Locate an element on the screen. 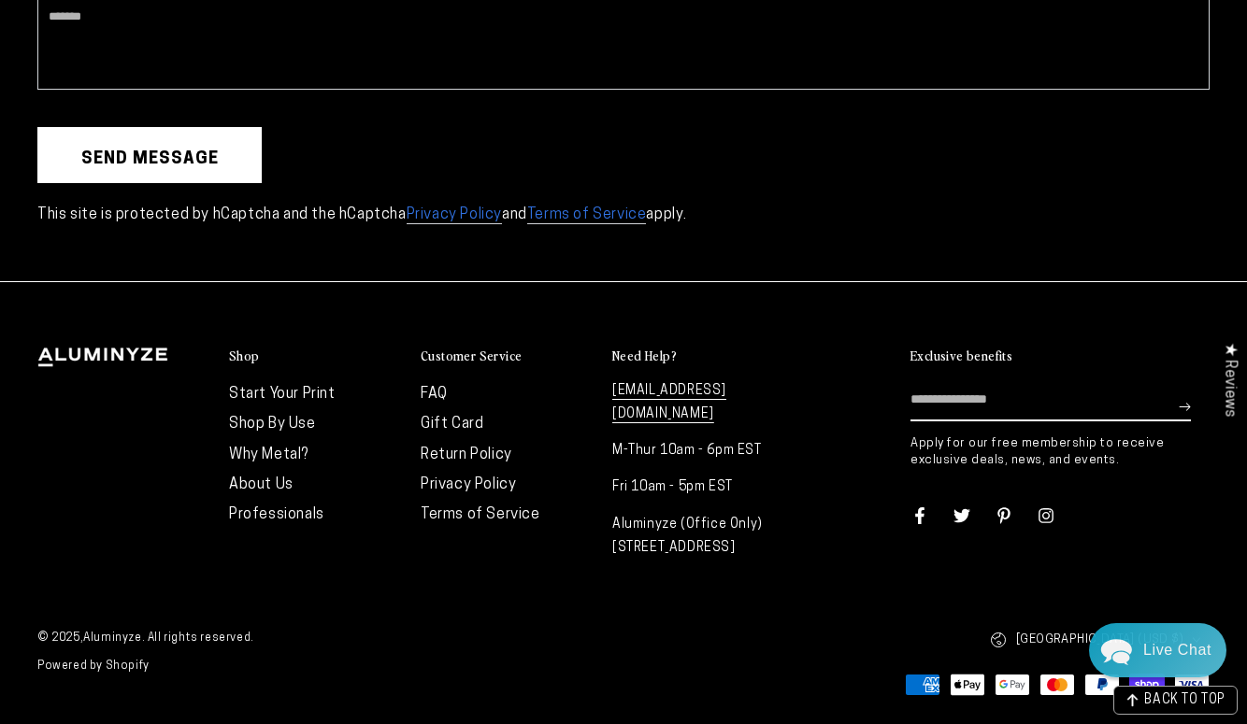  h2: Customer Service is located at coordinates (471, 356).